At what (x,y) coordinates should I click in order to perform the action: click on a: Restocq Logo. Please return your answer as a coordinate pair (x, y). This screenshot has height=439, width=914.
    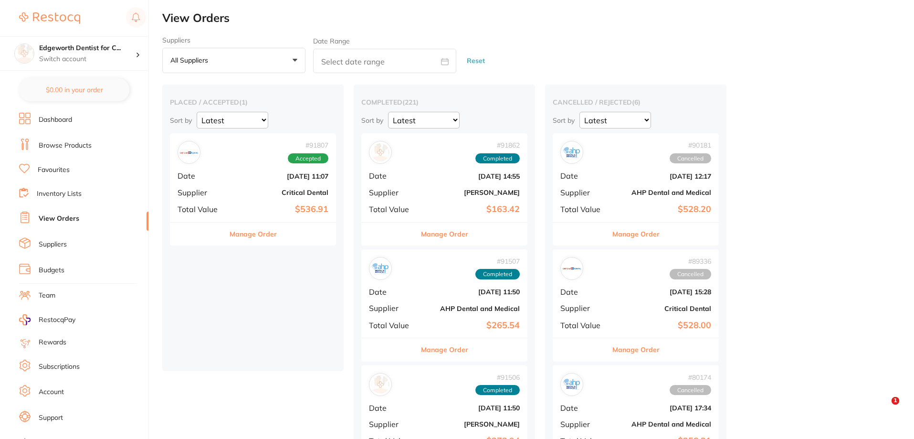
    Looking at the image, I should click on (50, 18).